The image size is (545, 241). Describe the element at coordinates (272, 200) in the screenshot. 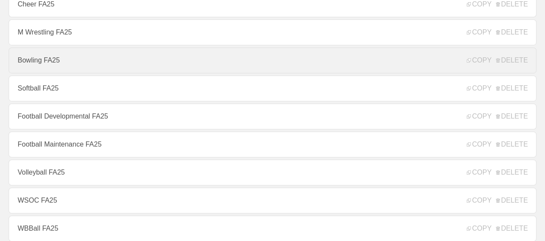

I see `a: WSOC FA25` at that location.